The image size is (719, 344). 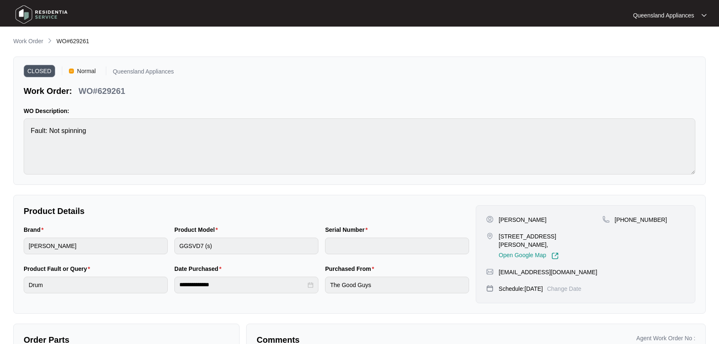 I want to click on span: WO#629261, so click(x=73, y=41).